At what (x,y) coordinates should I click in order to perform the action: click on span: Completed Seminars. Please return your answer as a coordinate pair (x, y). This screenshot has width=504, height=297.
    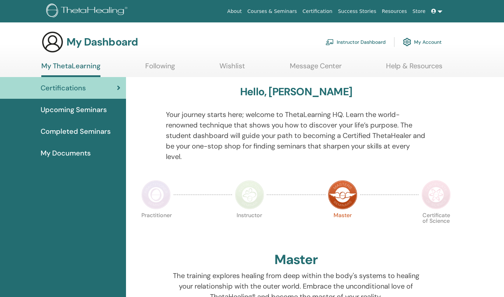
    Looking at the image, I should click on (76, 131).